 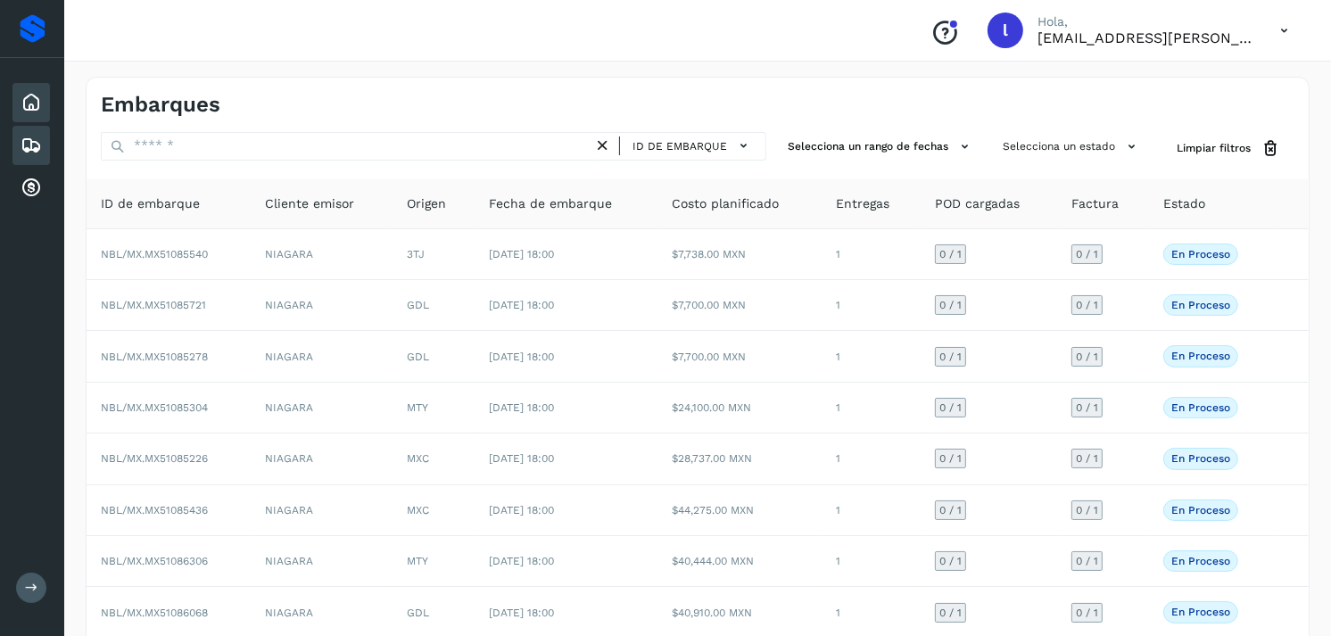 What do you see at coordinates (740, 408) in the screenshot?
I see `td: $24,100.00 MXN` at bounding box center [740, 408].